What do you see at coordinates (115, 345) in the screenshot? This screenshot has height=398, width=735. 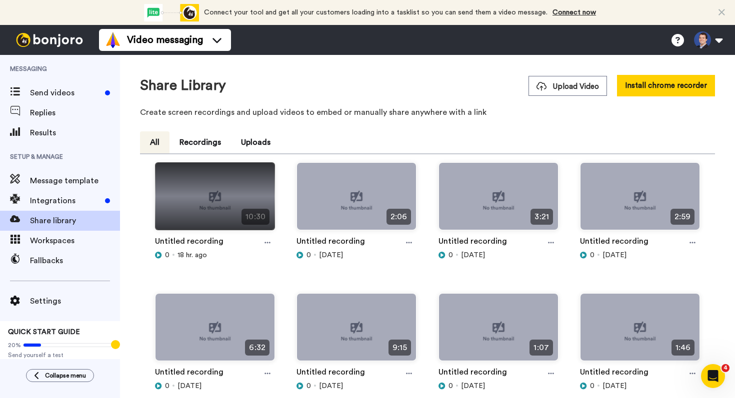 I see `div: Tooltip anchor` at bounding box center [115, 345].